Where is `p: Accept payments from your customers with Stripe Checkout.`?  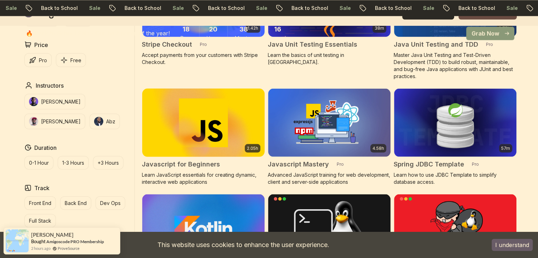
p: Accept payments from your customers with Stripe Checkout. is located at coordinates (203, 58).